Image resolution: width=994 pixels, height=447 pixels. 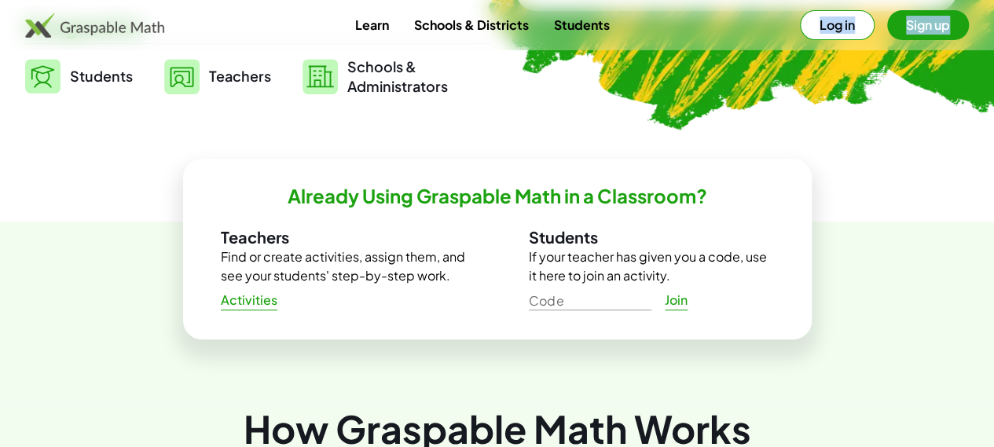 What do you see at coordinates (471, 24) in the screenshot?
I see `a: Schools & Districts` at bounding box center [471, 24].